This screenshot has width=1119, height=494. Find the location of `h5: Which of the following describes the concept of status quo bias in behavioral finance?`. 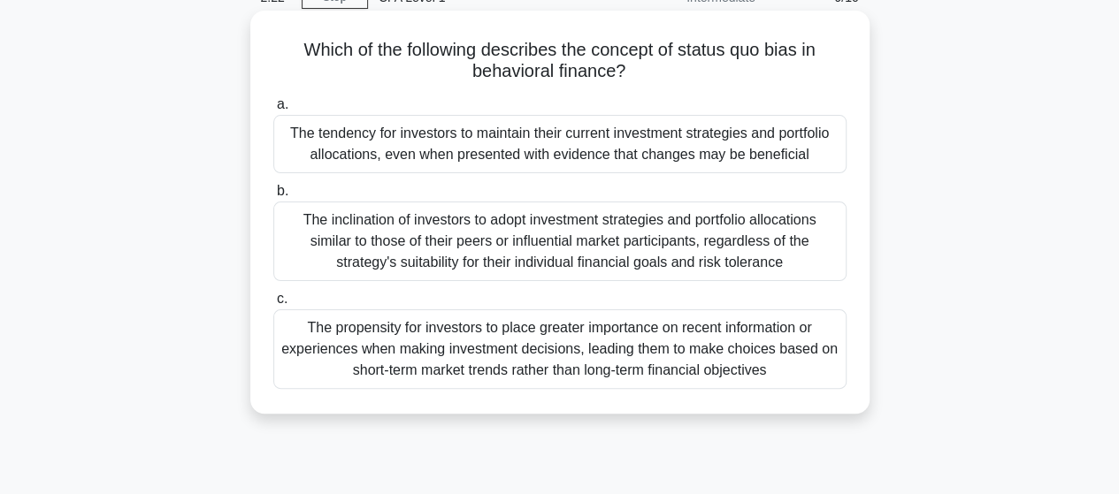

h5: Which of the following describes the concept of status quo bias in behavioral finance? is located at coordinates (560, 61).